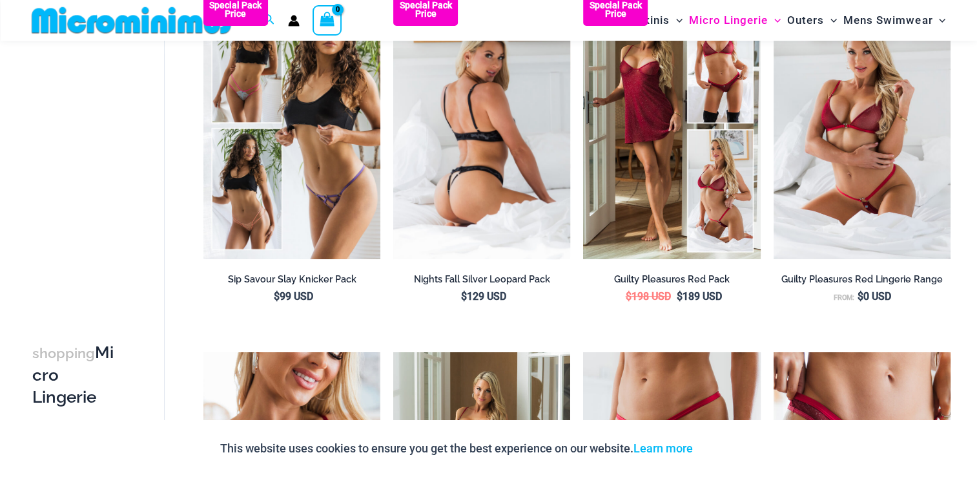  I want to click on a: Sip Savour Slay Knicker Pack, so click(292, 282).